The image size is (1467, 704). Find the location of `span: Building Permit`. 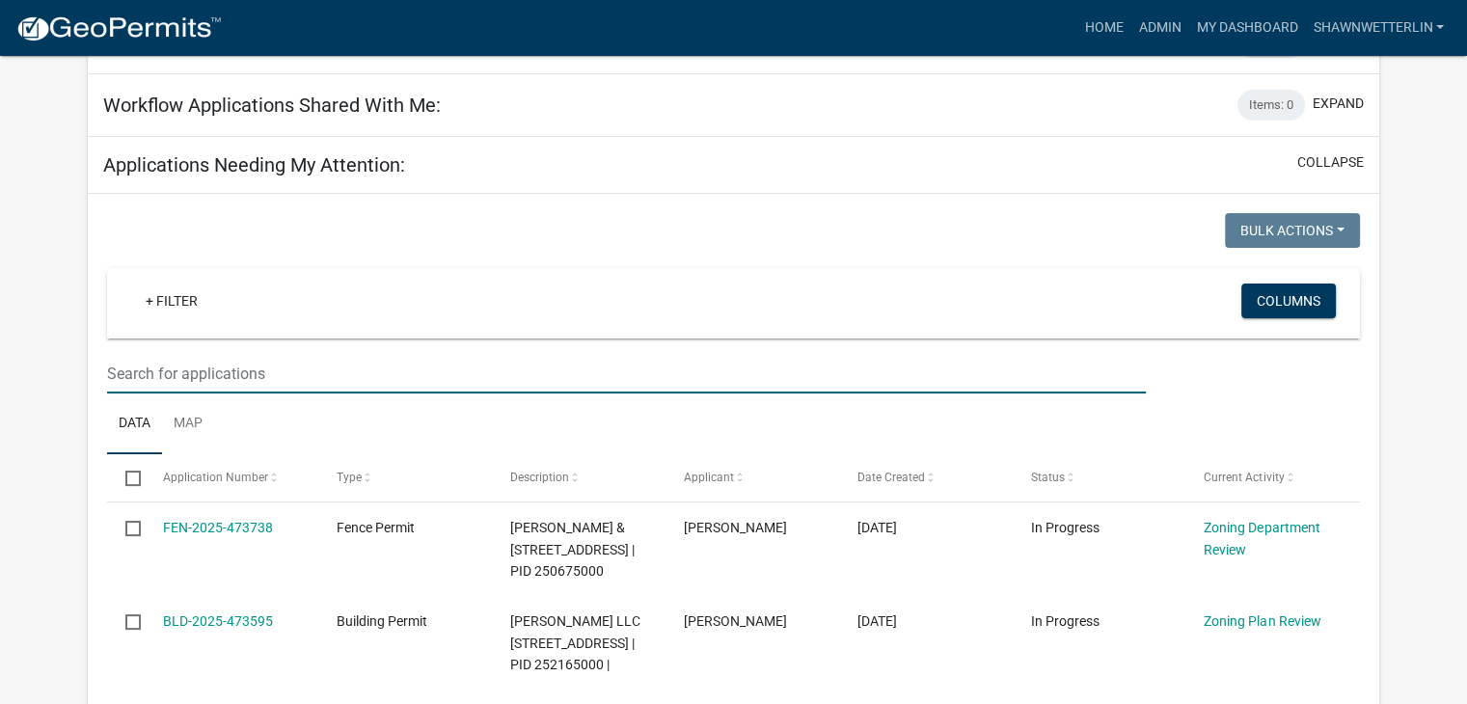

span: Building Permit is located at coordinates (382, 621).